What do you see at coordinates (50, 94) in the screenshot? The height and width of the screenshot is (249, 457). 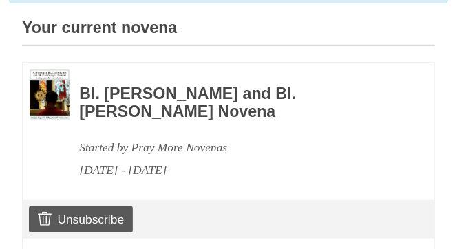 I see `img: Novena image` at bounding box center [50, 94].